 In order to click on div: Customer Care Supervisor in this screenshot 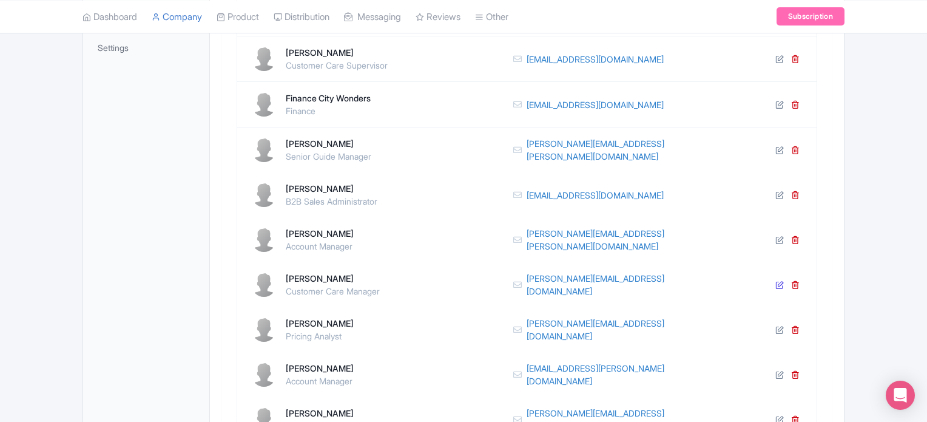, I will do `click(337, 65)`.